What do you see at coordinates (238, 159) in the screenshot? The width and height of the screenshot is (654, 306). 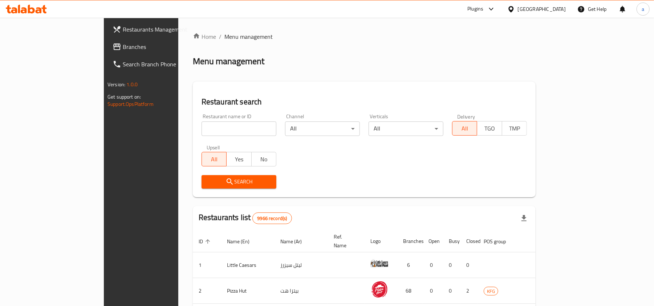 I see `button: Yes` at bounding box center [238, 159].